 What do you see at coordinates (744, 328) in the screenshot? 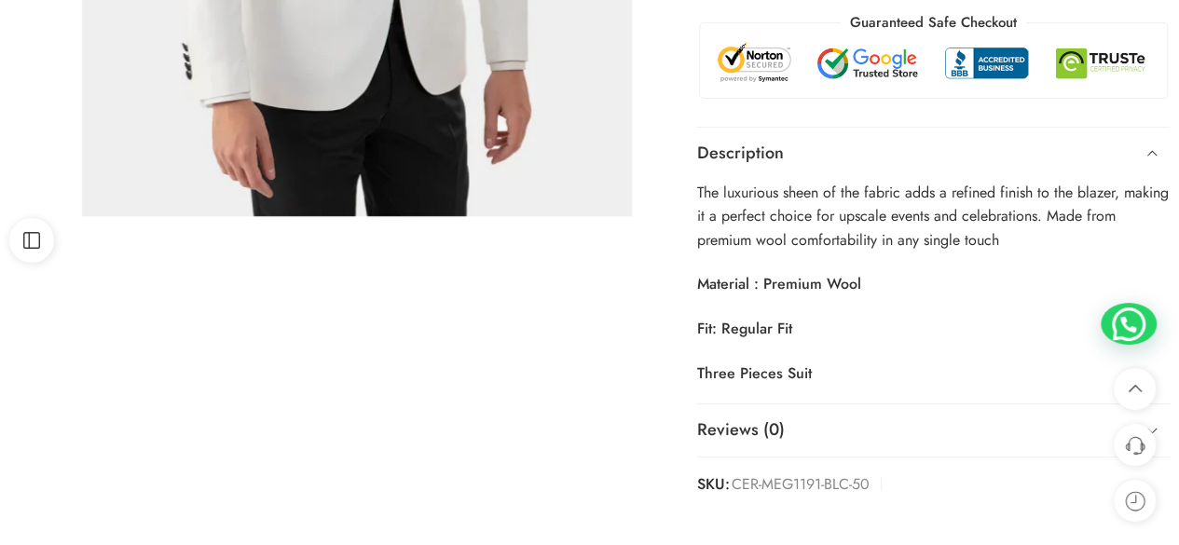
I see `strong: Fit: Regular Fit` at bounding box center [744, 328].